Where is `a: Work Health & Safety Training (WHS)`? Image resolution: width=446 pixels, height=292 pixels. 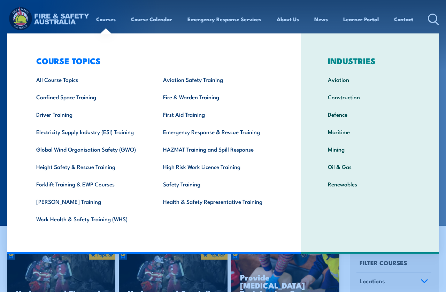
a: Work Health & Safety Training (WHS) is located at coordinates (89, 219).